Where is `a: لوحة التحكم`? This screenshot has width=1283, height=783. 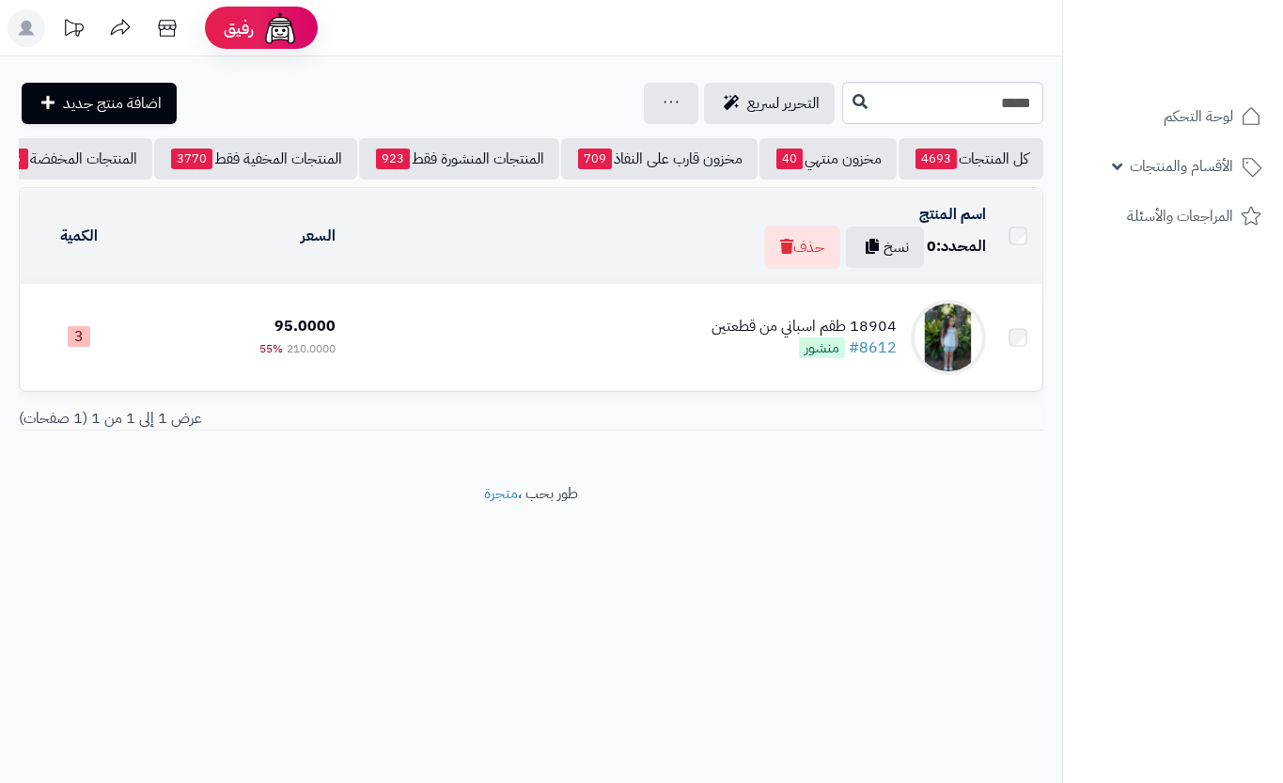
a: لوحة التحكم is located at coordinates (1173, 117).